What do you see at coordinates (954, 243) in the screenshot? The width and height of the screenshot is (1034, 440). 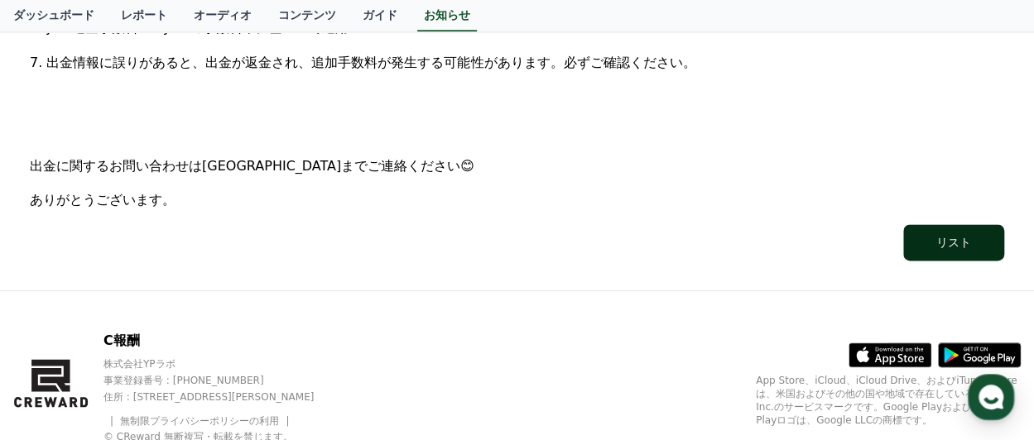 I see `button: リスト` at bounding box center [954, 243].